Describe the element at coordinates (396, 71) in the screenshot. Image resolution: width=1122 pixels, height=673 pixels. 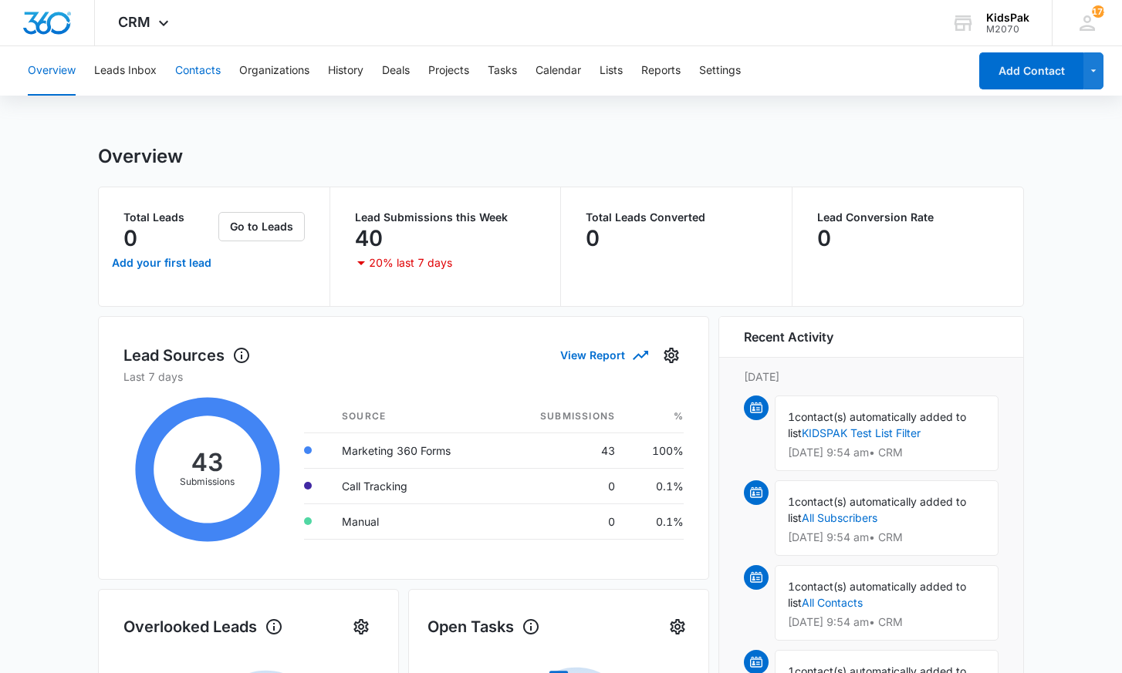
I see `button: Deals` at that location.